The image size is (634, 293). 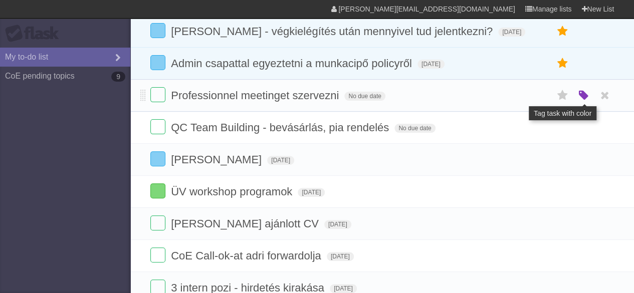 What do you see at coordinates (233, 192) in the screenshot?
I see `span: ÜV workshop programok` at bounding box center [233, 192].